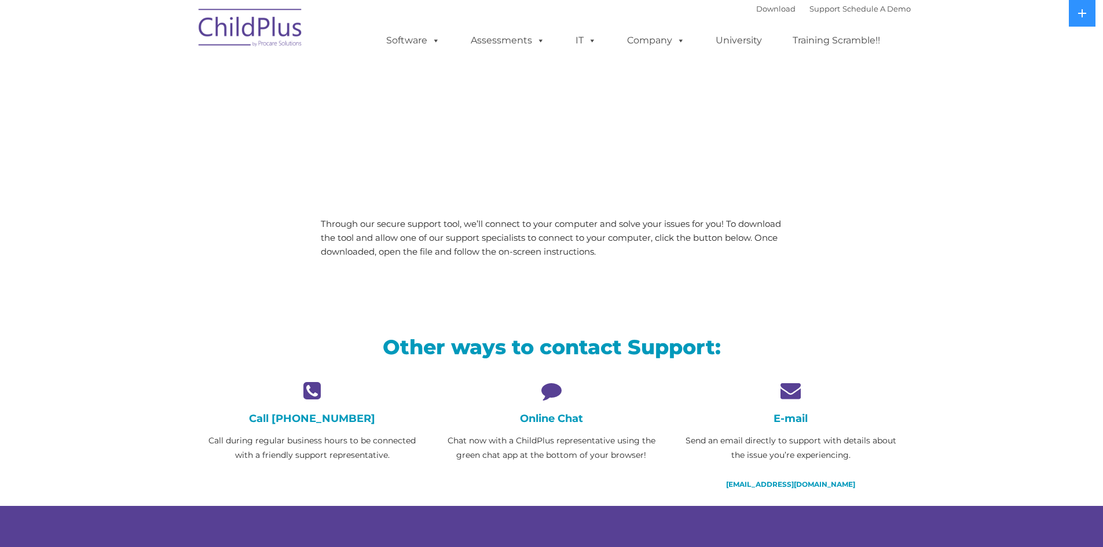 This screenshot has height=547, width=1103. What do you see at coordinates (791, 448) in the screenshot?
I see `p: Send an email directly to support with details about the issue you’re experiencing.` at bounding box center [791, 448].